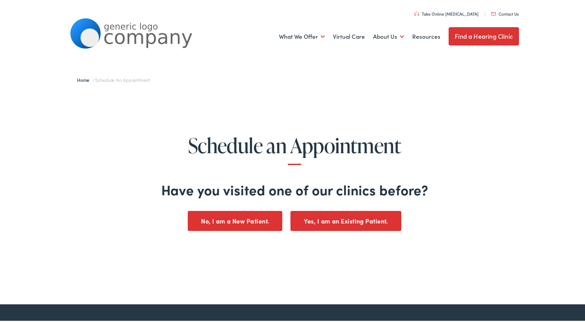 The image size is (585, 322). Describe the element at coordinates (388, 36) in the screenshot. I see `a: About Us` at that location.